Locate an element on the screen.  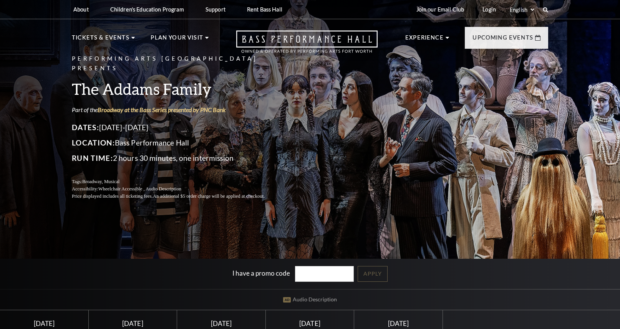
h3: The Addams Family is located at coordinates (177, 89).